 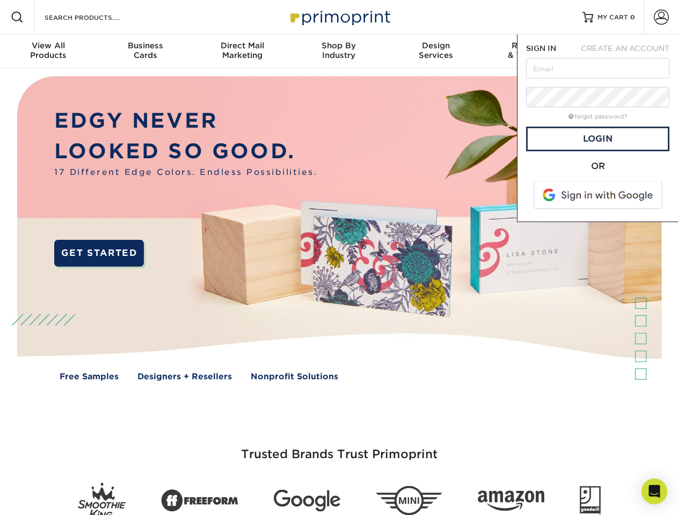 What do you see at coordinates (598, 166) in the screenshot?
I see `div: OR` at bounding box center [598, 166].